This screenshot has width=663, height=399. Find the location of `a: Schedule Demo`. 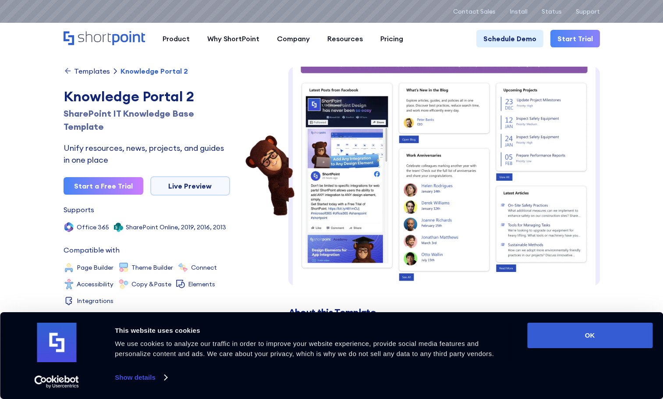

a: Schedule Demo is located at coordinates (509, 39).